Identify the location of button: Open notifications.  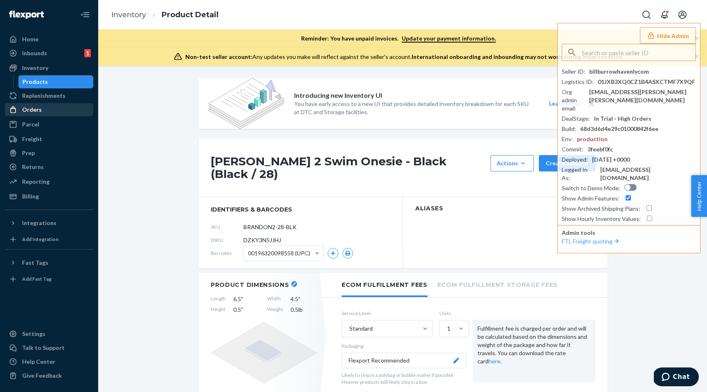
(664, 15).